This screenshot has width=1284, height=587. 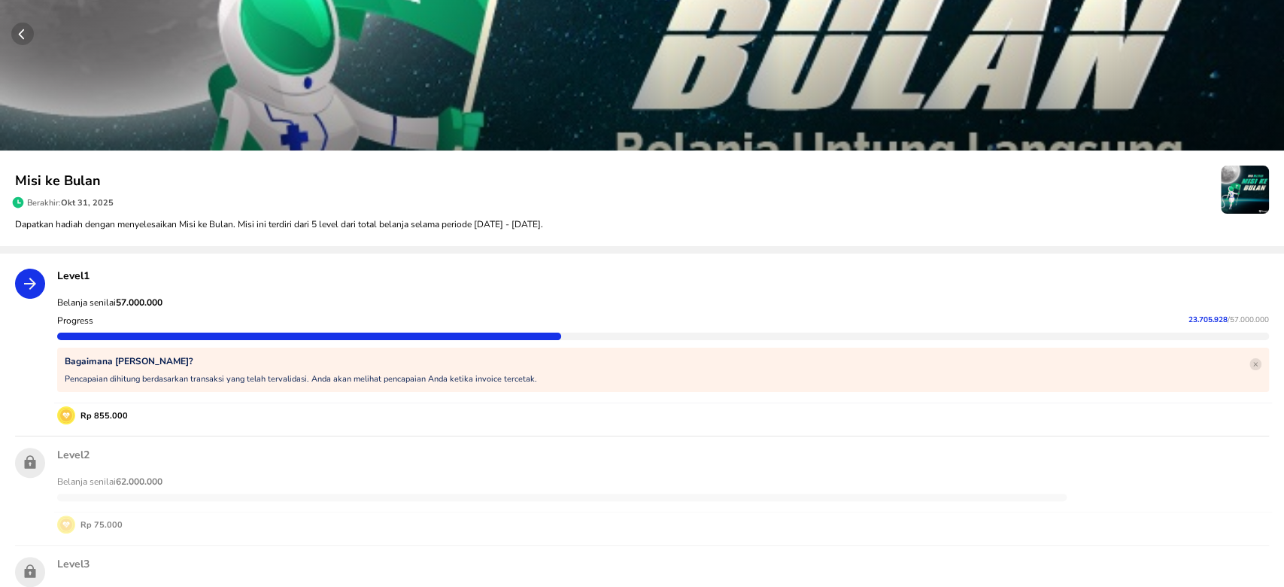 What do you see at coordinates (618, 181) in the screenshot?
I see `p: Misi ke Bulan` at bounding box center [618, 181].